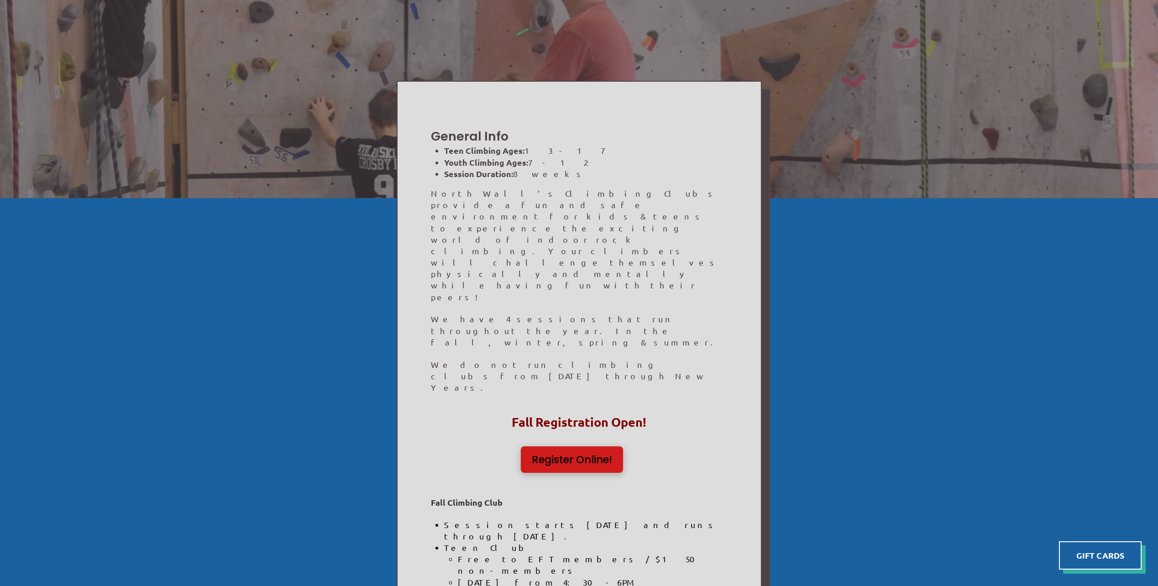 This screenshot has height=586, width=1158. I want to click on li: Free to EFT members / $150 non-members, so click(593, 565).